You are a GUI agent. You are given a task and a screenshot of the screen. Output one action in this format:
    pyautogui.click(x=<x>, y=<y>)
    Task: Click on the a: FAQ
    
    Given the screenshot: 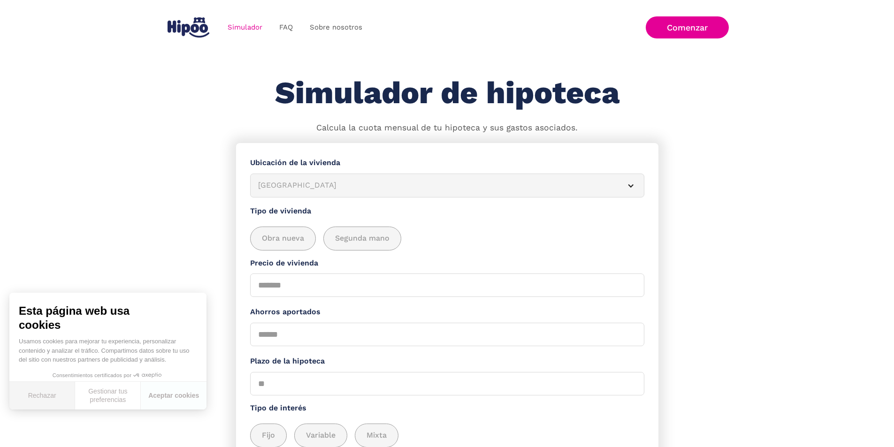 What is the action you would take?
    pyautogui.click(x=286, y=27)
    